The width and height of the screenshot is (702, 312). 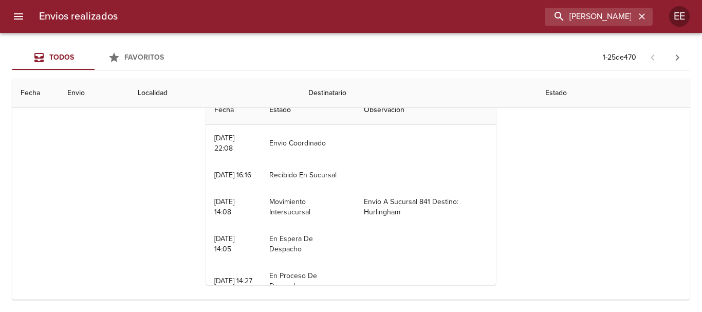 What do you see at coordinates (308, 175) in the screenshot?
I see `td: Recibido En Sucursal` at bounding box center [308, 175].